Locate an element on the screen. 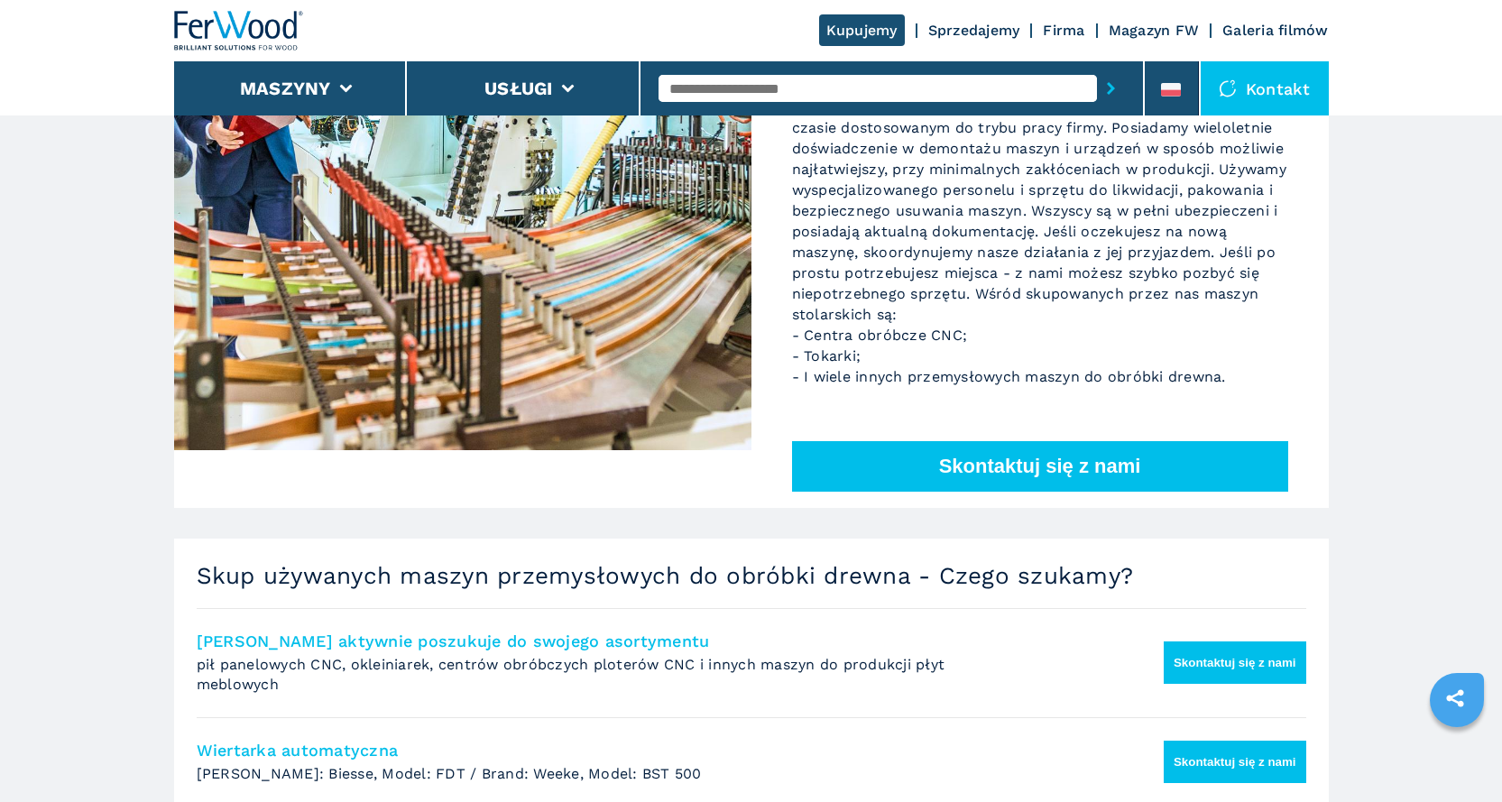 This screenshot has width=1502, height=802. a: Firma is located at coordinates (1064, 30).